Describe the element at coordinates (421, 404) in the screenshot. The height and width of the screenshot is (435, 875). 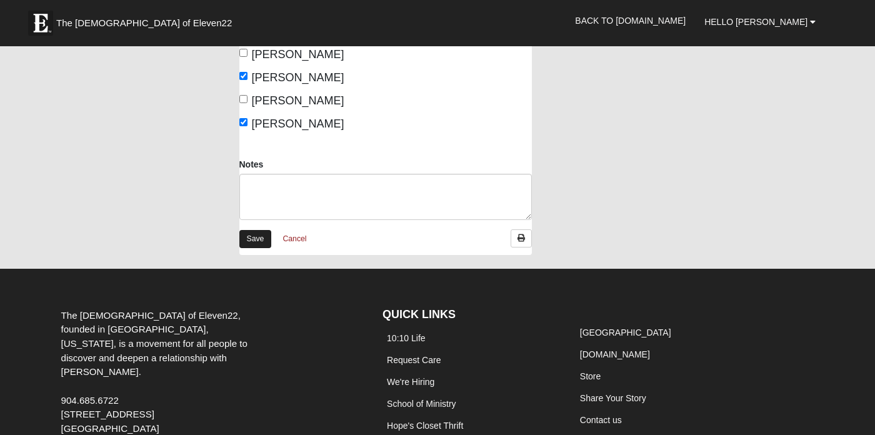
I see `a: School of Ministry` at that location.